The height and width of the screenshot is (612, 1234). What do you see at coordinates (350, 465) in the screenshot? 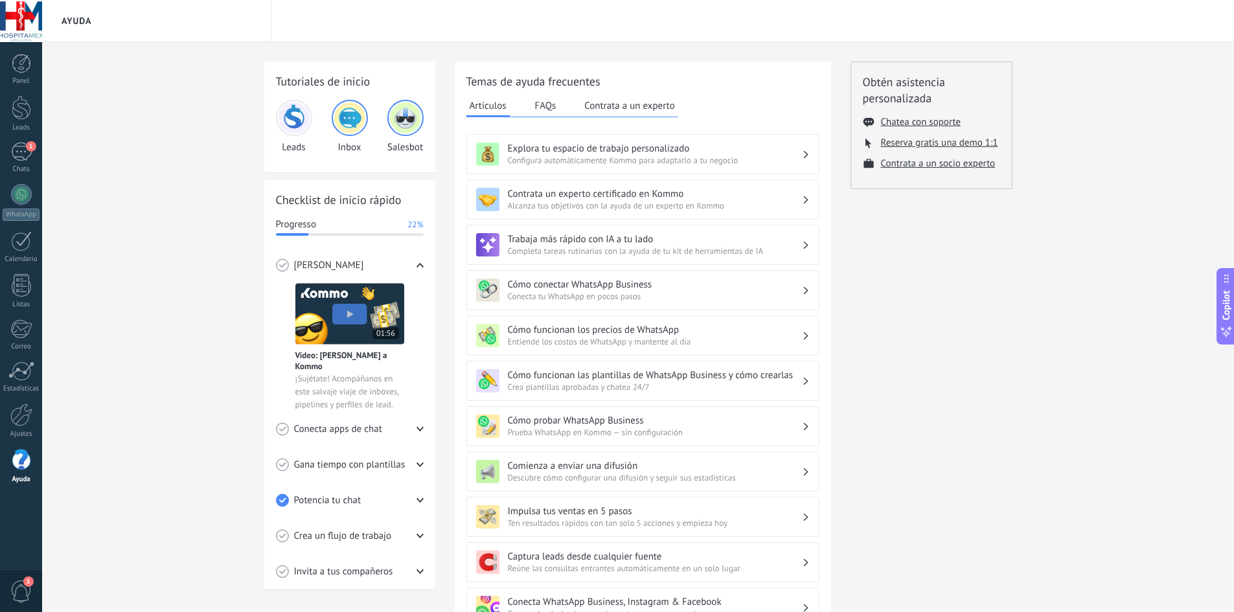
I see `span: Gana tiempo con plantillas` at bounding box center [350, 465].